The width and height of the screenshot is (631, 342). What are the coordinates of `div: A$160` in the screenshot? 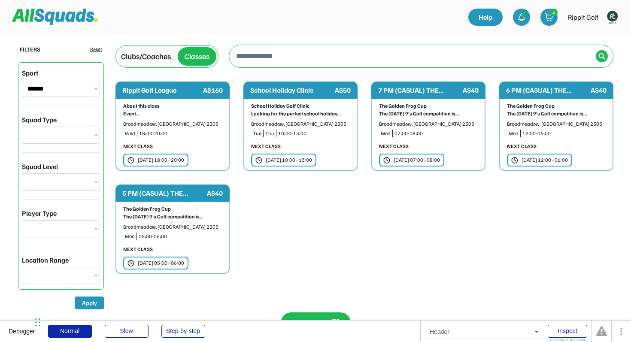 It's located at (213, 90).